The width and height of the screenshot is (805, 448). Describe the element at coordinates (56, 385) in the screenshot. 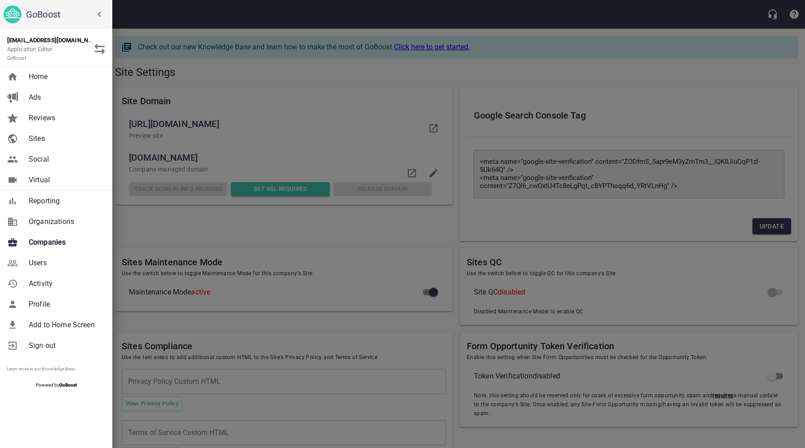

I see `span: Powered by` at that location.